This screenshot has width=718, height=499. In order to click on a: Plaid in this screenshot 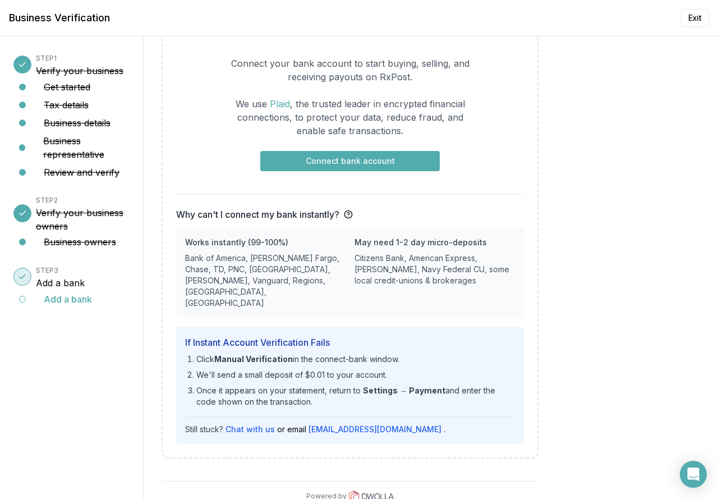, I will do `click(280, 104)`.